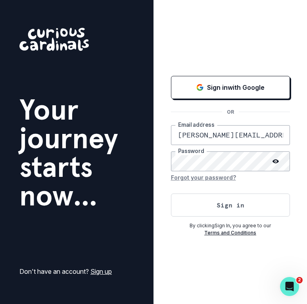 The image size is (307, 304). Describe the element at coordinates (231, 205) in the screenshot. I see `button: Sign in` at that location.